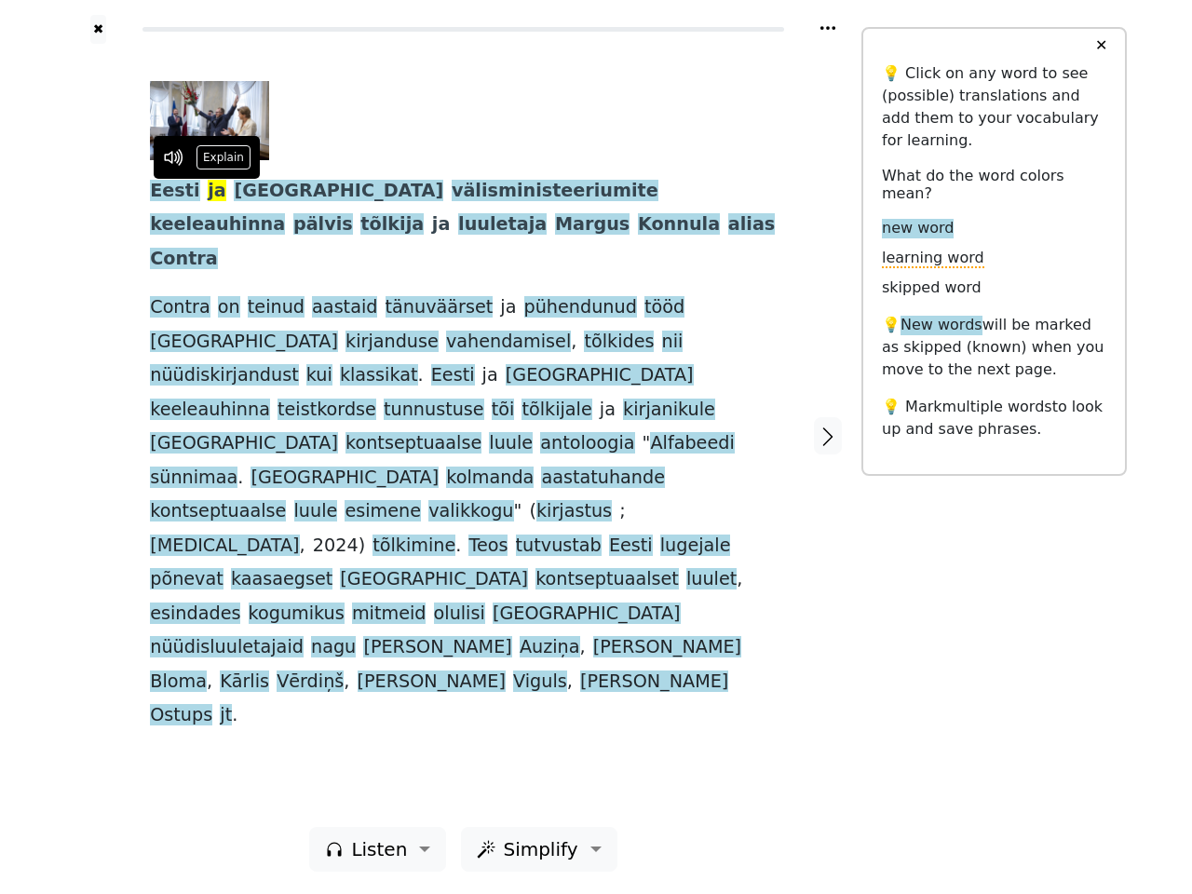 This screenshot has width=1192, height=894. I want to click on span: kogumikus, so click(296, 614).